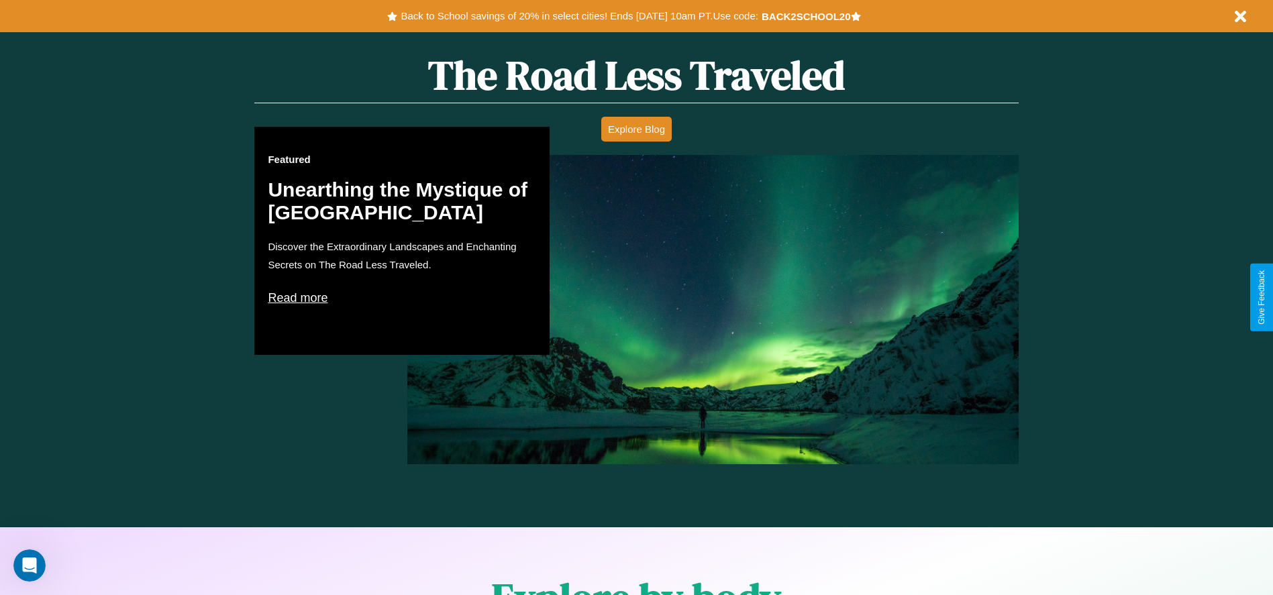  Describe the element at coordinates (402, 256) in the screenshot. I see `p: Discover the Extraordinary Landscapes and Enchanting Secrets on The Road Less Traveled.` at that location.